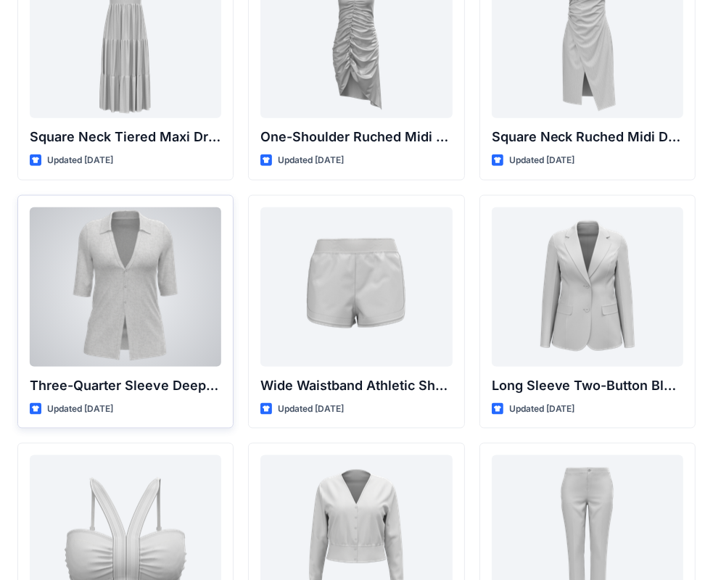 This screenshot has width=713, height=580. I want to click on p: Three-Quarter Sleeve Deep V-Neck Button-Down Top, so click(125, 386).